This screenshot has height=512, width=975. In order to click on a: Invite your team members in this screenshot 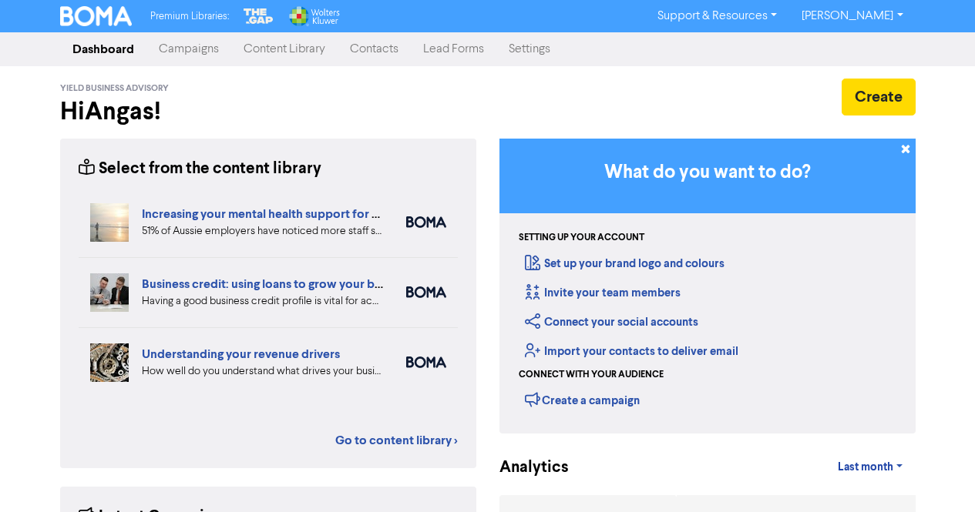, I will do `click(602, 293)`.